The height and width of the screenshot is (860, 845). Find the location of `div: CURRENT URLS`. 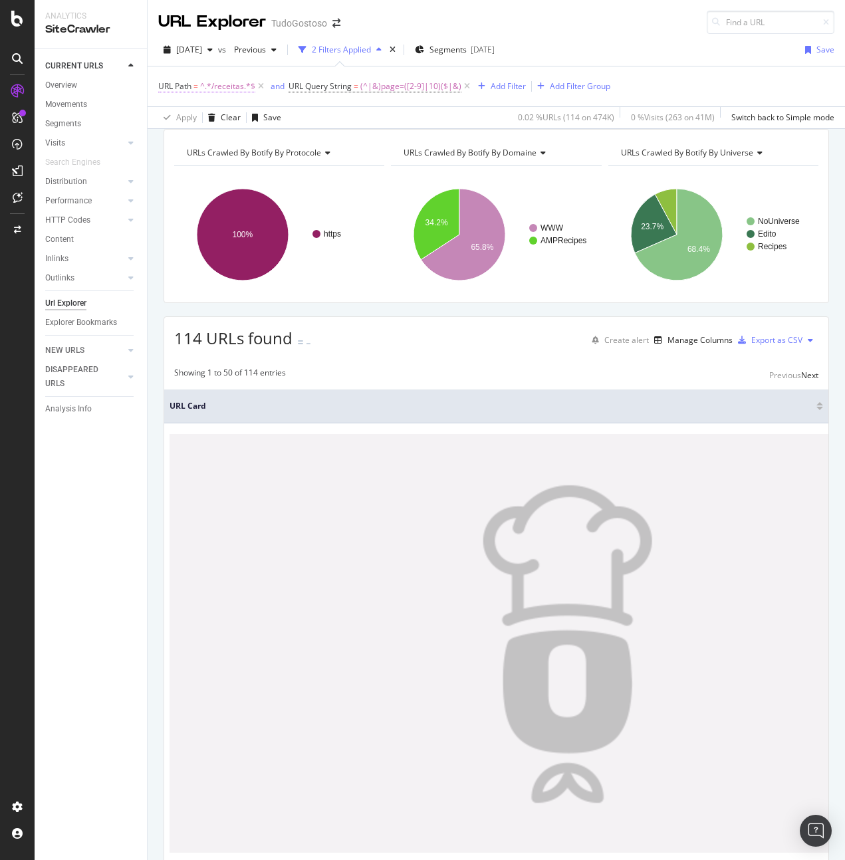

div: CURRENT URLS is located at coordinates (74, 66).